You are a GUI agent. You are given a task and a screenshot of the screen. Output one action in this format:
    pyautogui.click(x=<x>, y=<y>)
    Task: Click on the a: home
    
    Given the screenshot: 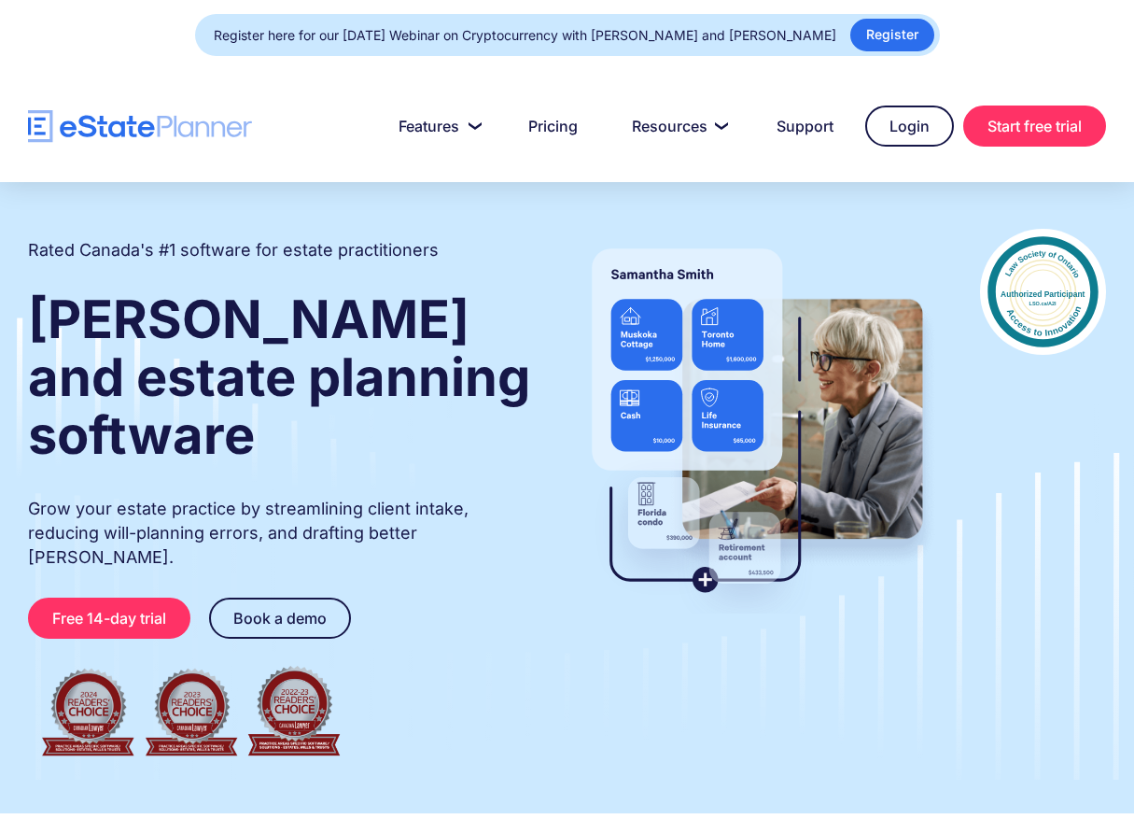 What is the action you would take?
    pyautogui.click(x=140, y=126)
    